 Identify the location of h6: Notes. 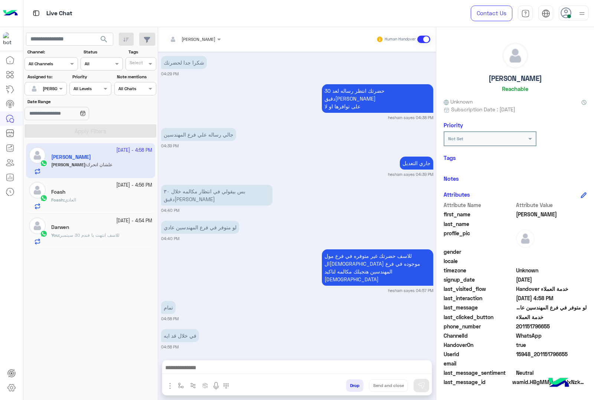
(451, 179).